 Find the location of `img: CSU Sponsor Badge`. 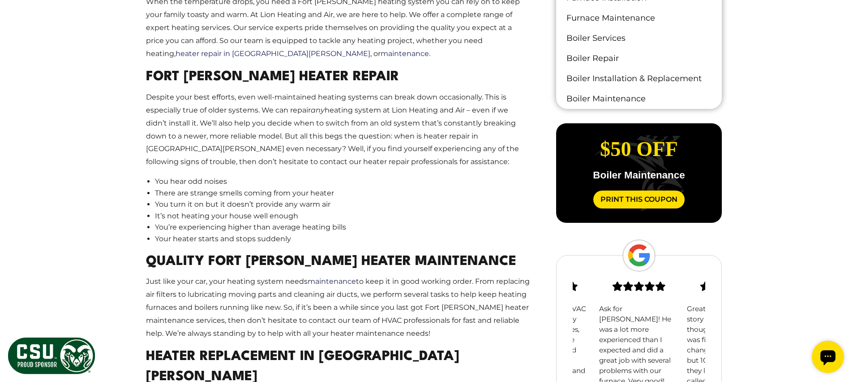

img: CSU Sponsor Badge is located at coordinates (52, 355).